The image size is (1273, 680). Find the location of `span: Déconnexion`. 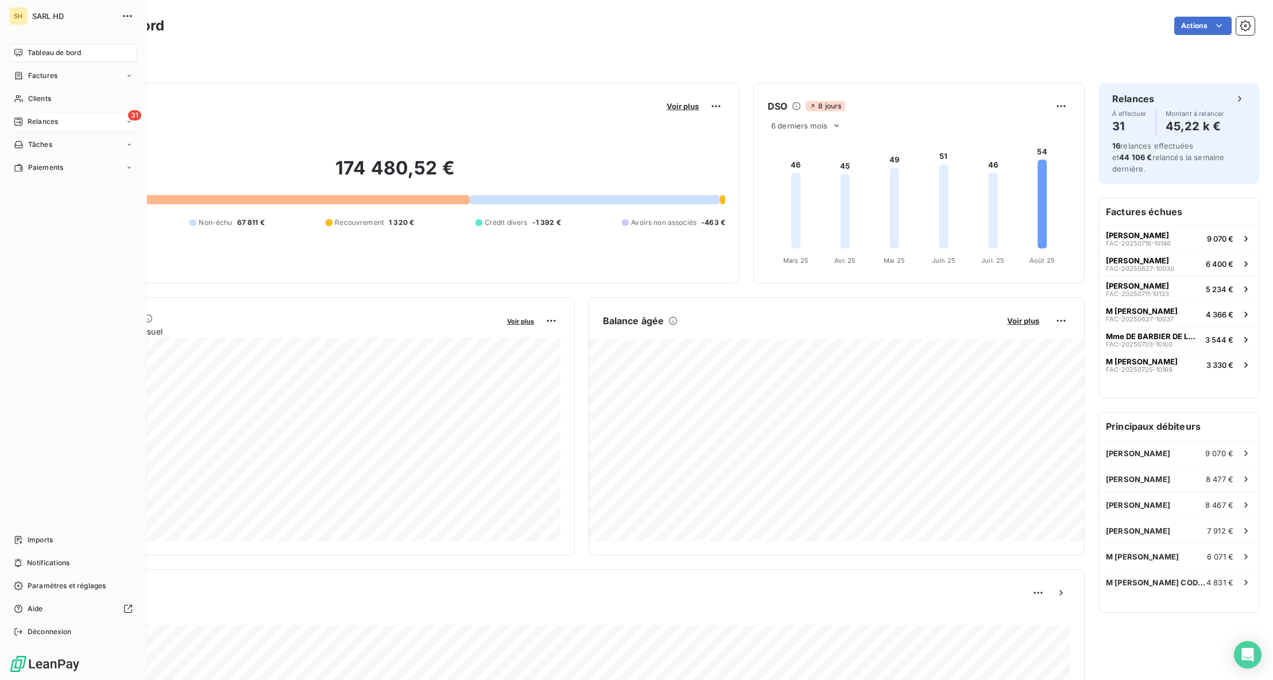

span: Déconnexion is located at coordinates (49, 632).